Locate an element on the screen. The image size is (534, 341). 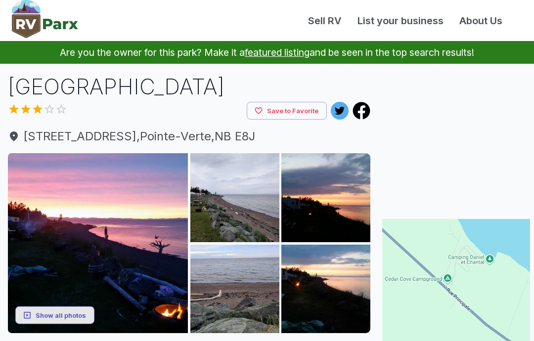
a: featured listing is located at coordinates (277, 52).